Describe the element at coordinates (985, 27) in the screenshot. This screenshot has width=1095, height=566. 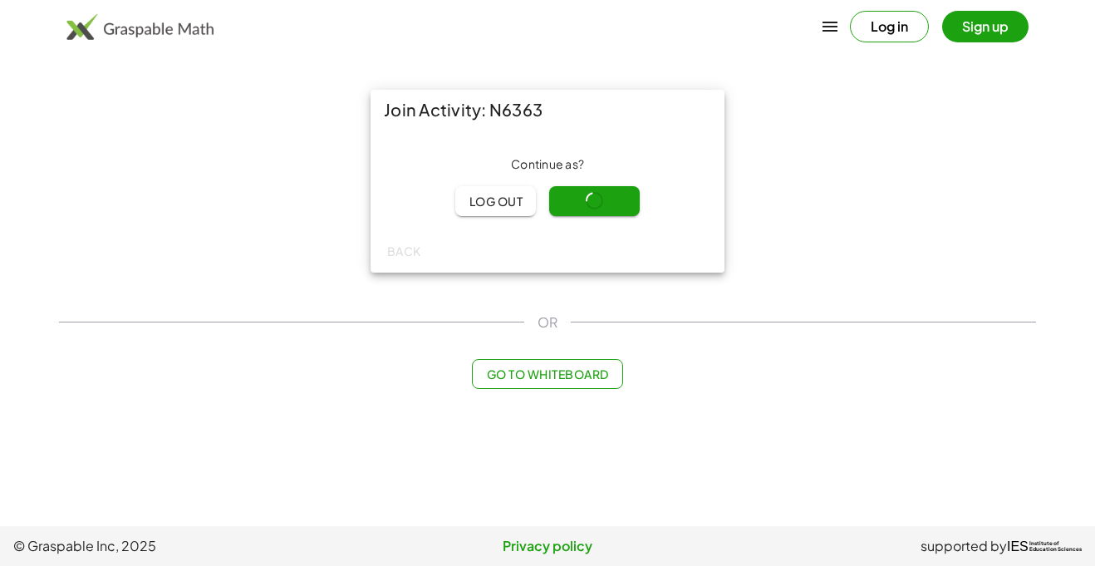
I see `button: Sign up` at that location.